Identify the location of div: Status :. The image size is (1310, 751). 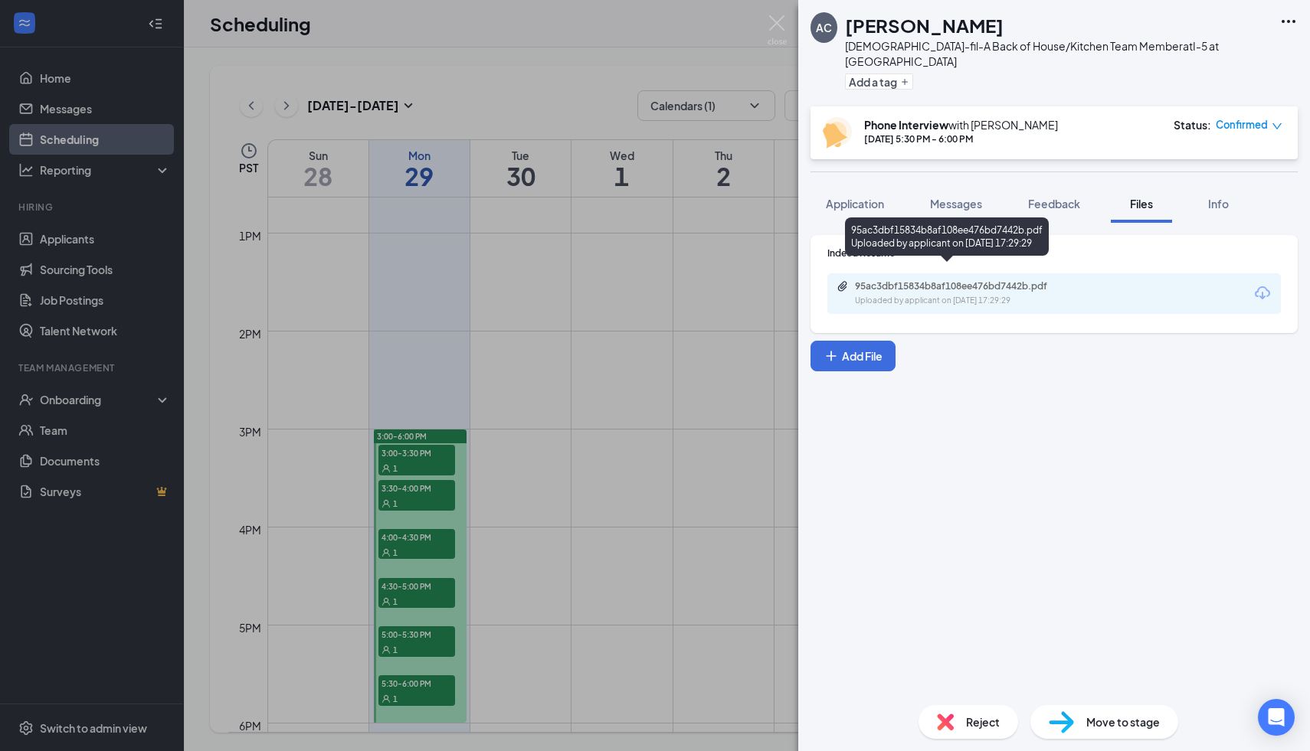
(1192, 125).